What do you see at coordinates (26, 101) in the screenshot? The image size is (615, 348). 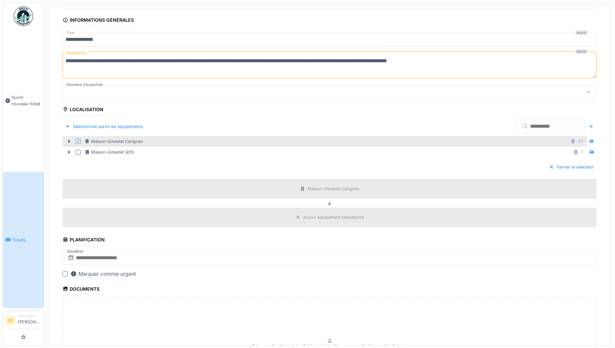 I see `span: Ouvrir nouveau ticket` at bounding box center [26, 101].